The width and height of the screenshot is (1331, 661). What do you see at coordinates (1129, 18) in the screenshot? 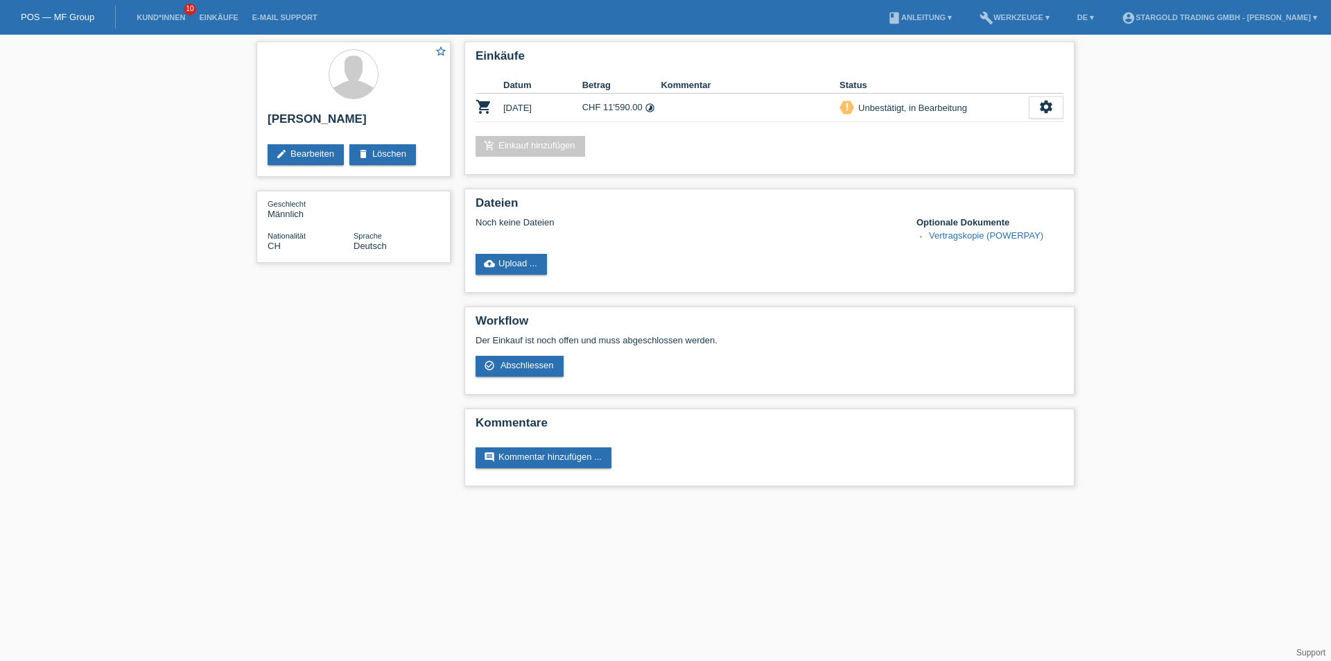
I see `i: account_circle` at bounding box center [1129, 18].